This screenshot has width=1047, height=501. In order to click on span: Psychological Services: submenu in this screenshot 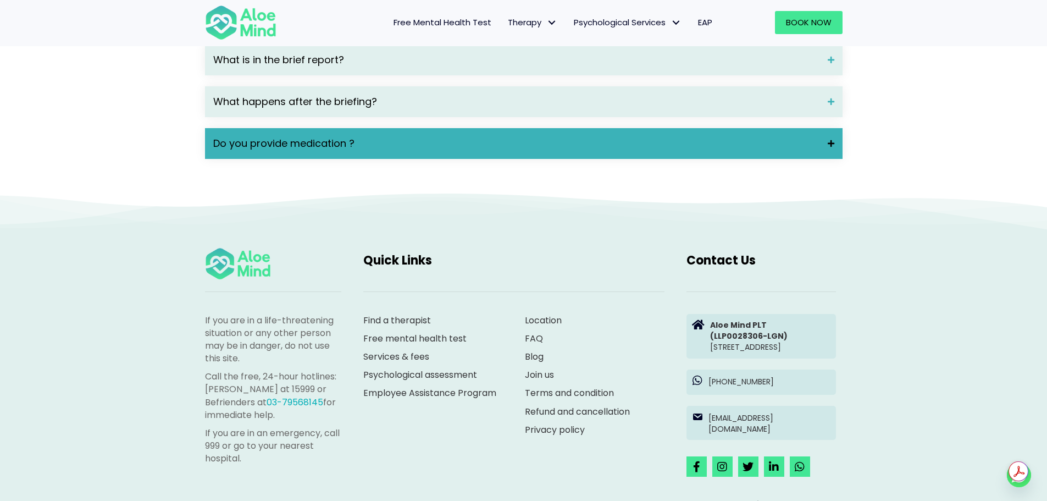, I will do `click(676, 23)`.